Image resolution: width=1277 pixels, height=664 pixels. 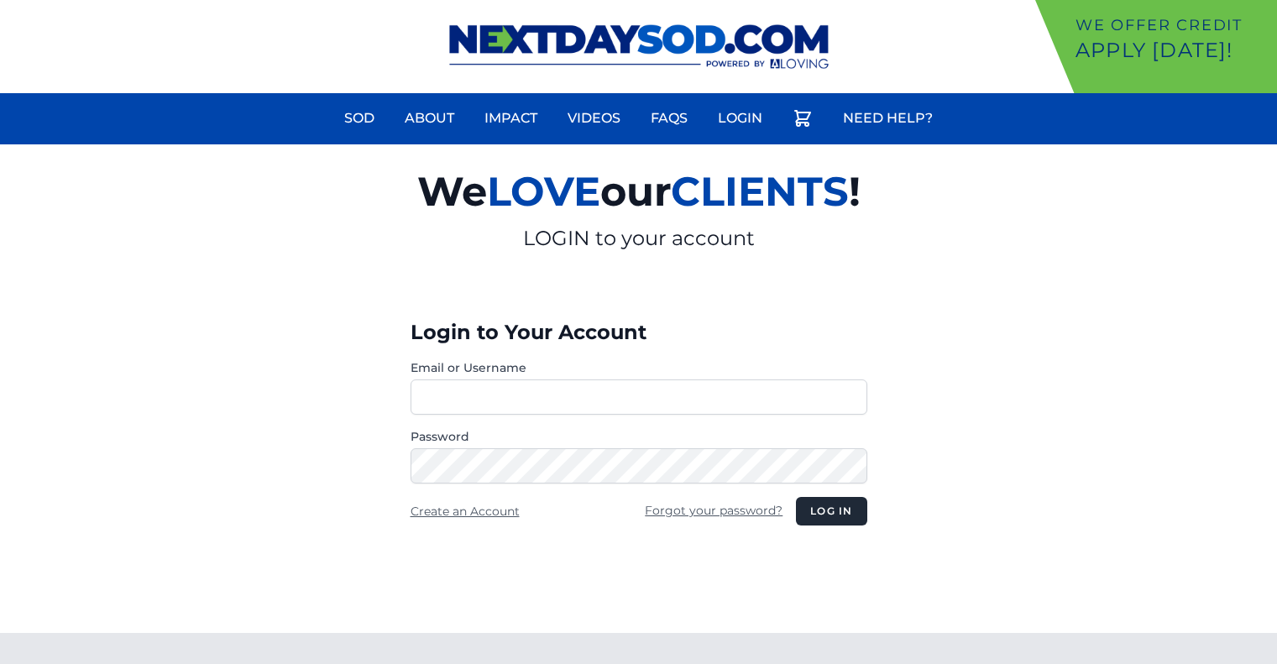 What do you see at coordinates (639, 368) in the screenshot?
I see `label: Email or Username` at bounding box center [639, 368].